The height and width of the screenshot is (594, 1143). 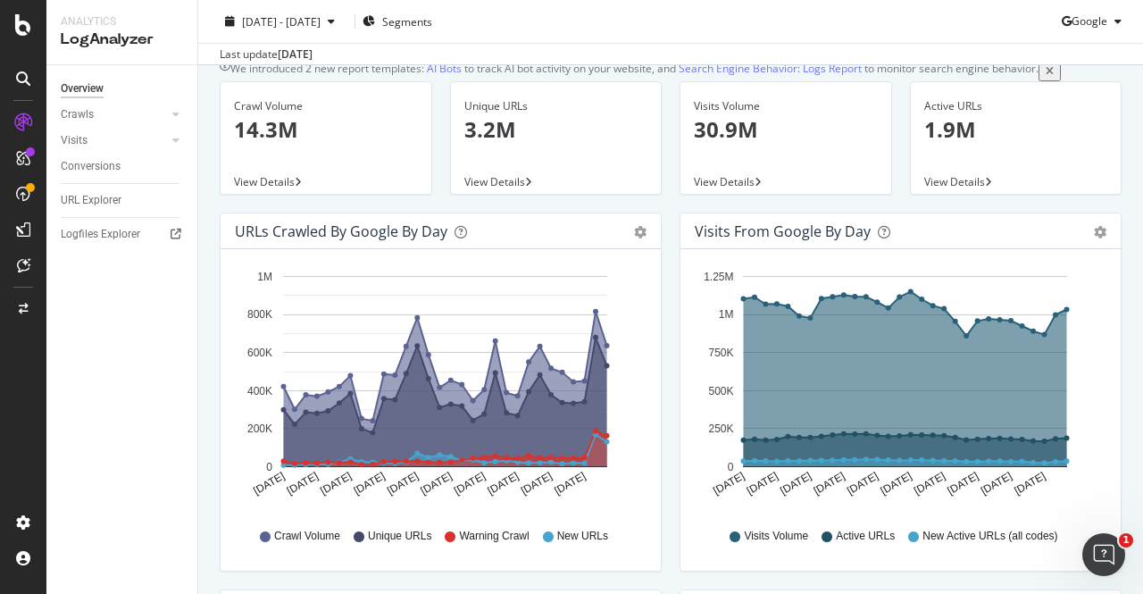 I want to click on div: Crawls, so click(x=77, y=114).